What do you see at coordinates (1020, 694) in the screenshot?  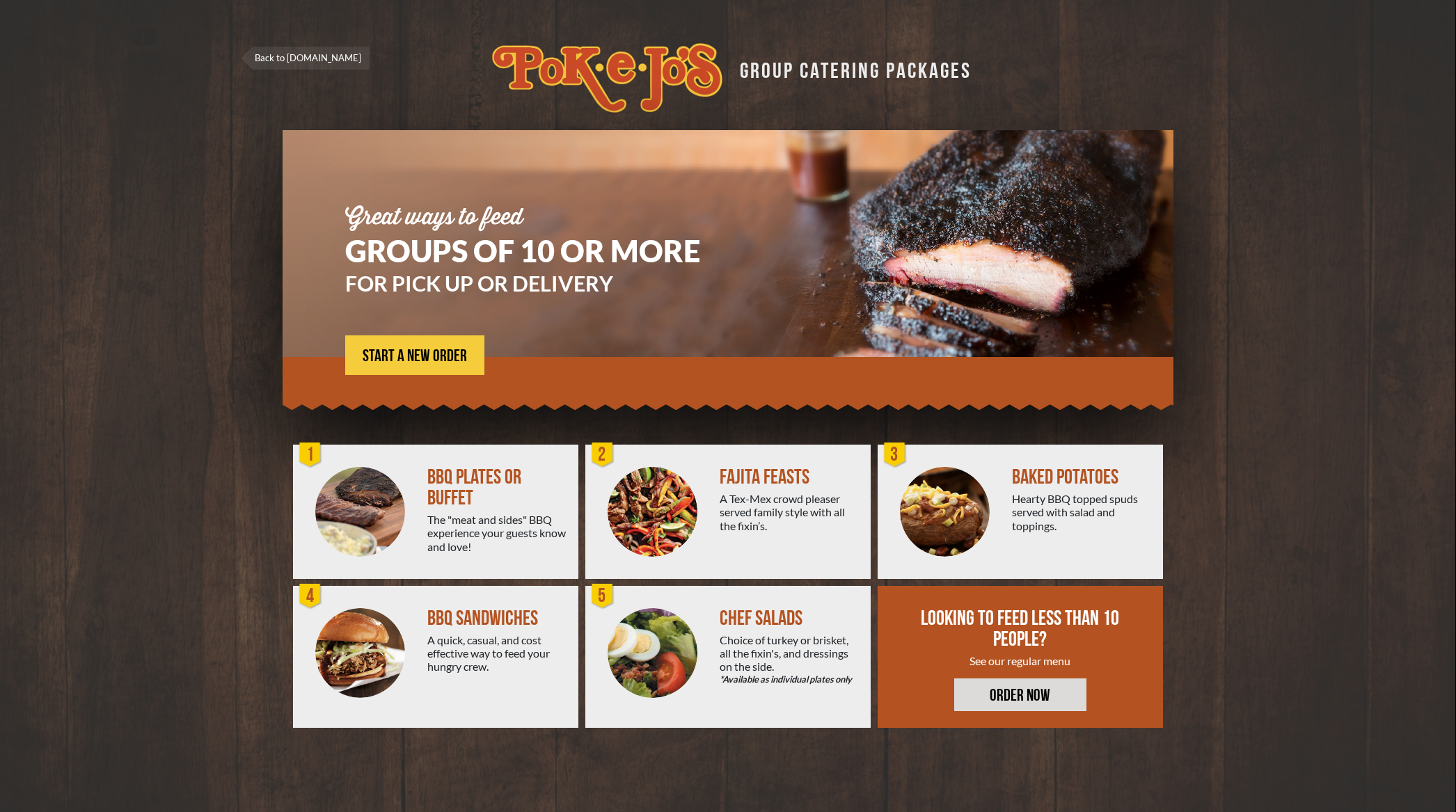 I see `a: ORDER NOW` at bounding box center [1020, 694].